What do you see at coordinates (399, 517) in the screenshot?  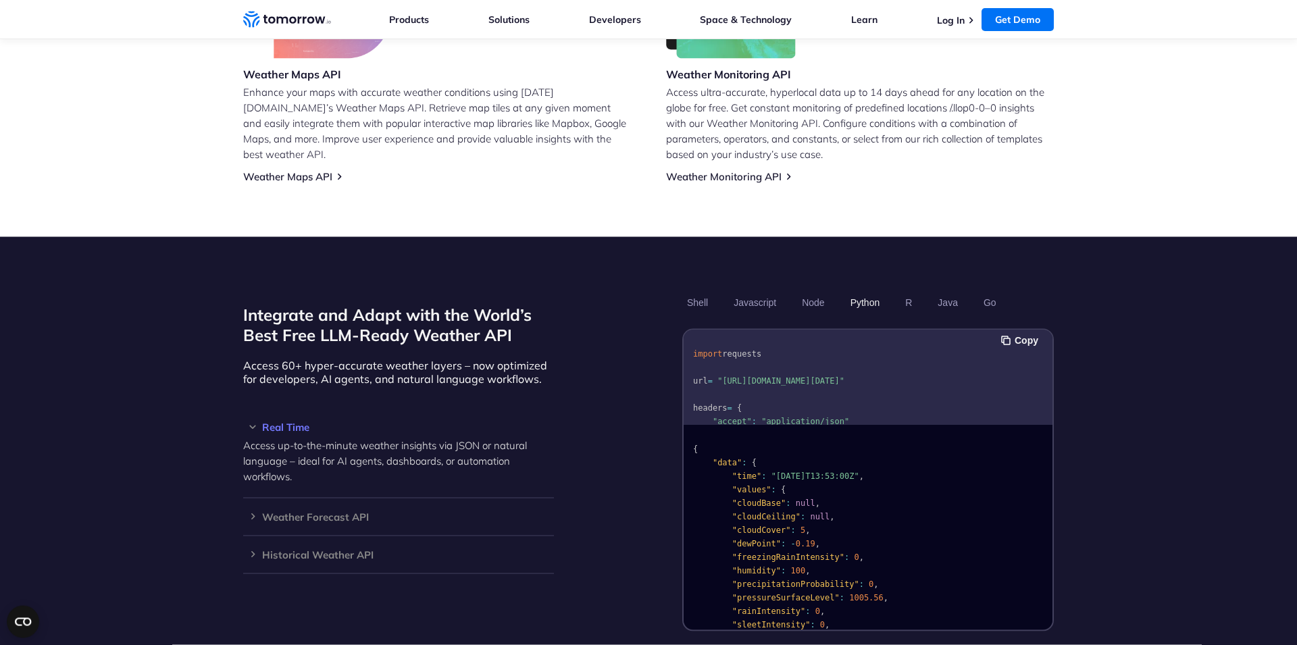 I see `div: Weather Forecast API` at bounding box center [399, 517].